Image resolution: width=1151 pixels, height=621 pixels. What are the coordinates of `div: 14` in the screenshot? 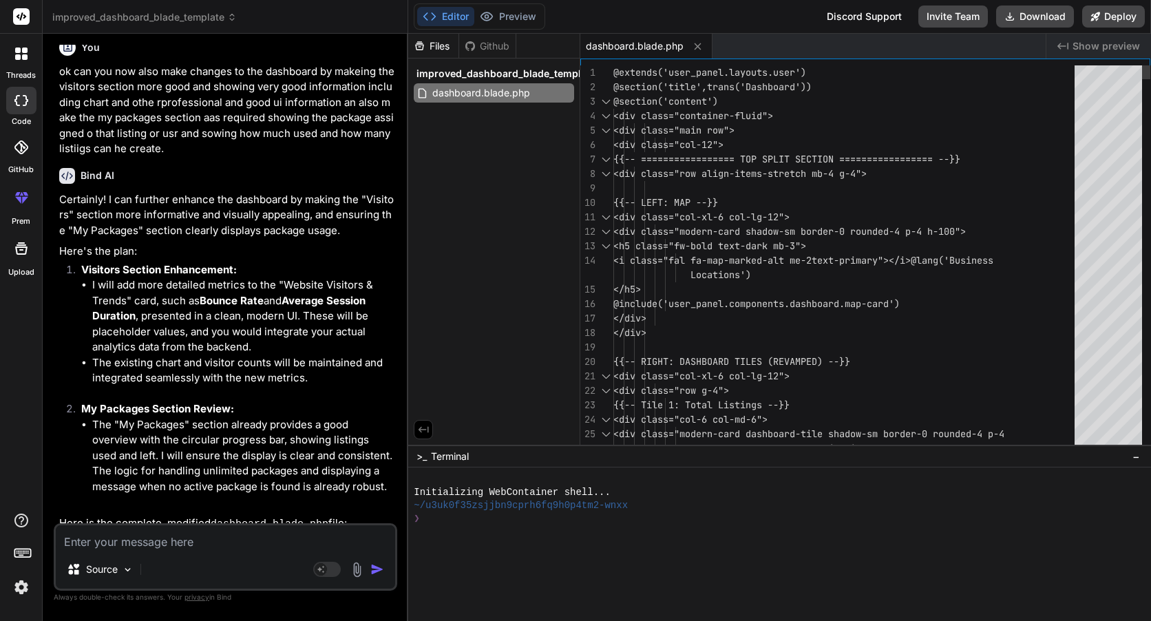 It's located at (588, 260).